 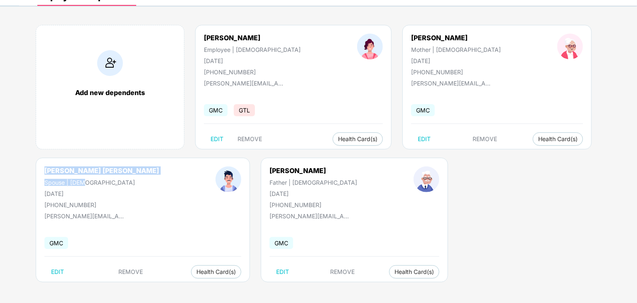 What do you see at coordinates (110, 93) in the screenshot?
I see `div: Add new dependents` at bounding box center [110, 93].